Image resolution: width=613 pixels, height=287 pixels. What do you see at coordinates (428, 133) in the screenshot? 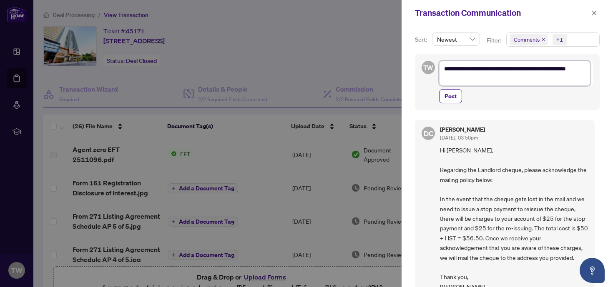
I see `span: DC` at bounding box center [428, 133].